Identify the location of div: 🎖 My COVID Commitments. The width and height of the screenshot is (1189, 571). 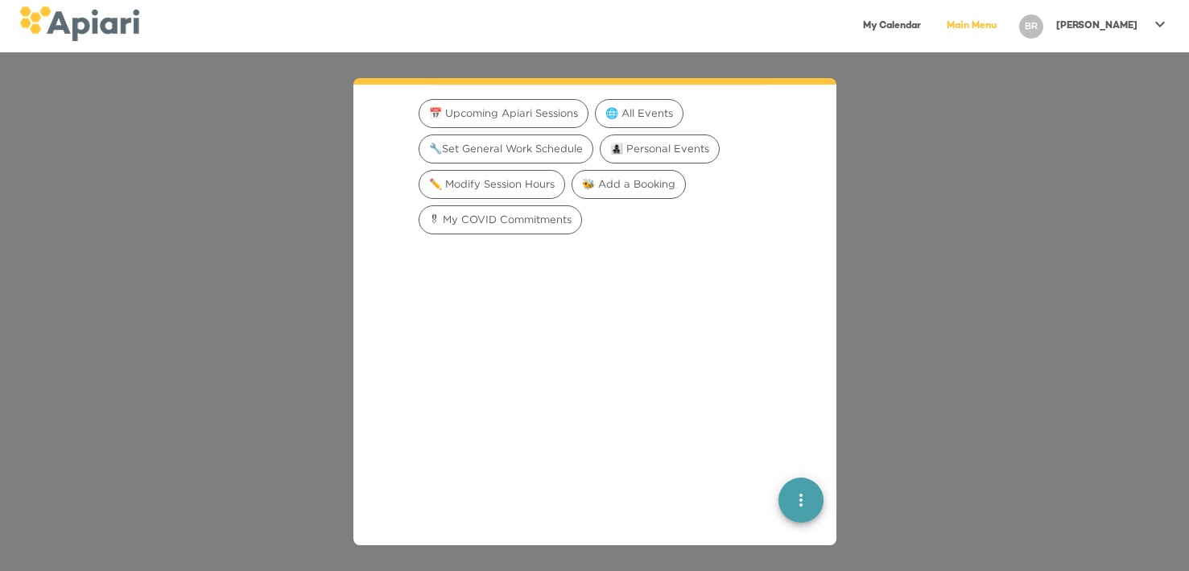
(500, 220).